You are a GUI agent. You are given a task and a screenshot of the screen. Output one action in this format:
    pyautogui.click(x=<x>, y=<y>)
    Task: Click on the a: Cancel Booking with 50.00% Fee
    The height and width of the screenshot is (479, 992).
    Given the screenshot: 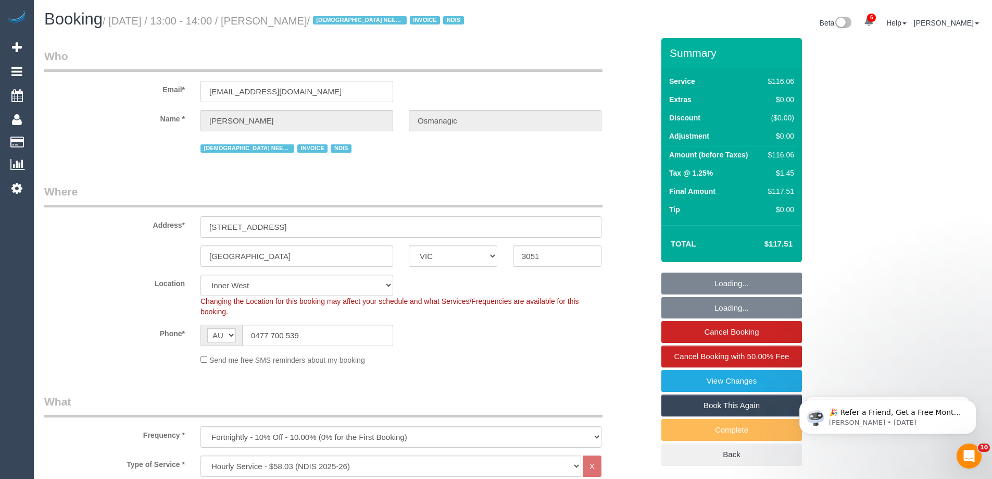 What is the action you would take?
    pyautogui.click(x=732, y=356)
    